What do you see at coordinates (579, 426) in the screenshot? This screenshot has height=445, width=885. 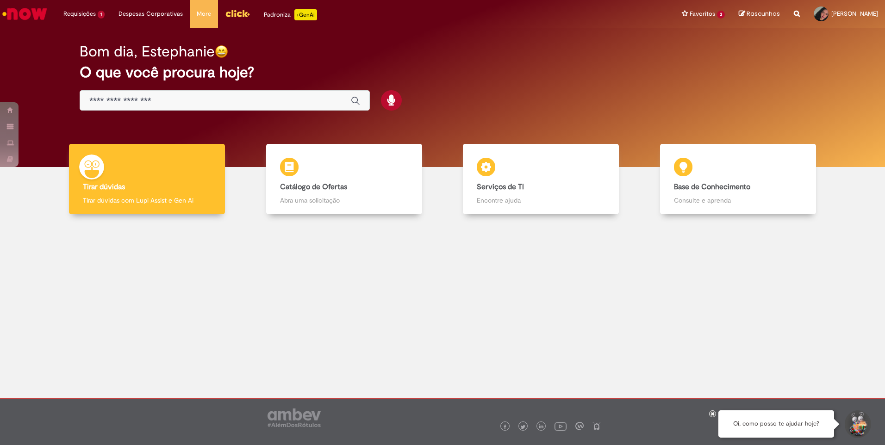 I see `img: logo_footer_workplace.png` at bounding box center [579, 426].